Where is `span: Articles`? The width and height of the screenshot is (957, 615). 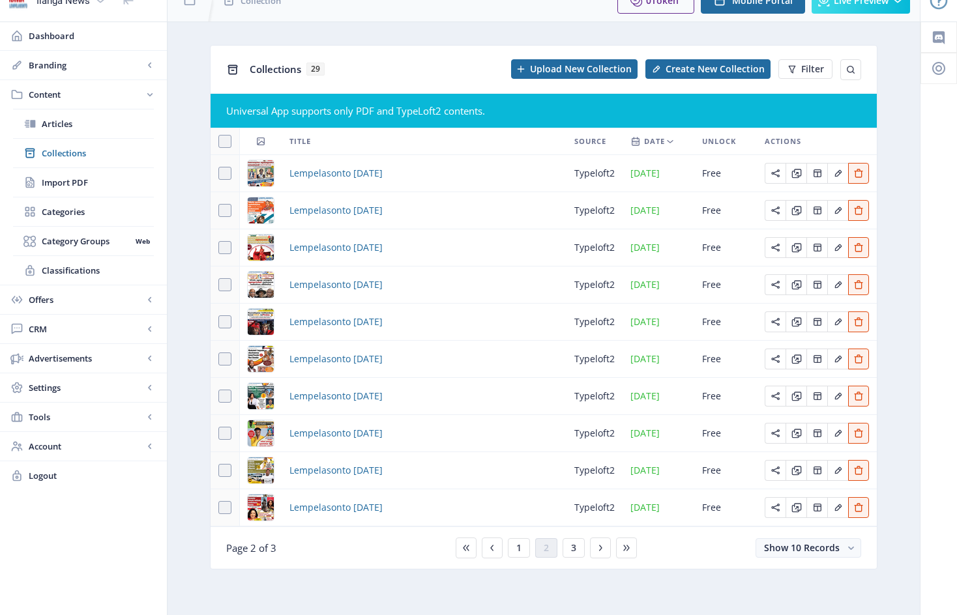 span: Articles is located at coordinates (98, 124).